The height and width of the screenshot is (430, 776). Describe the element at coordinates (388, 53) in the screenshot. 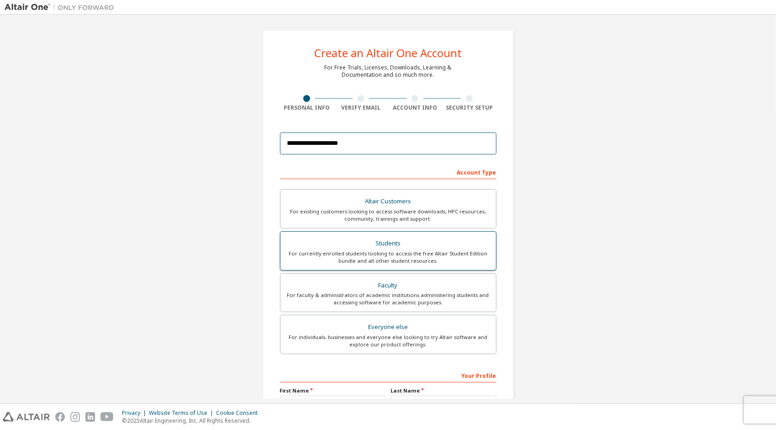

I see `div: Create an Altair One Account` at that location.